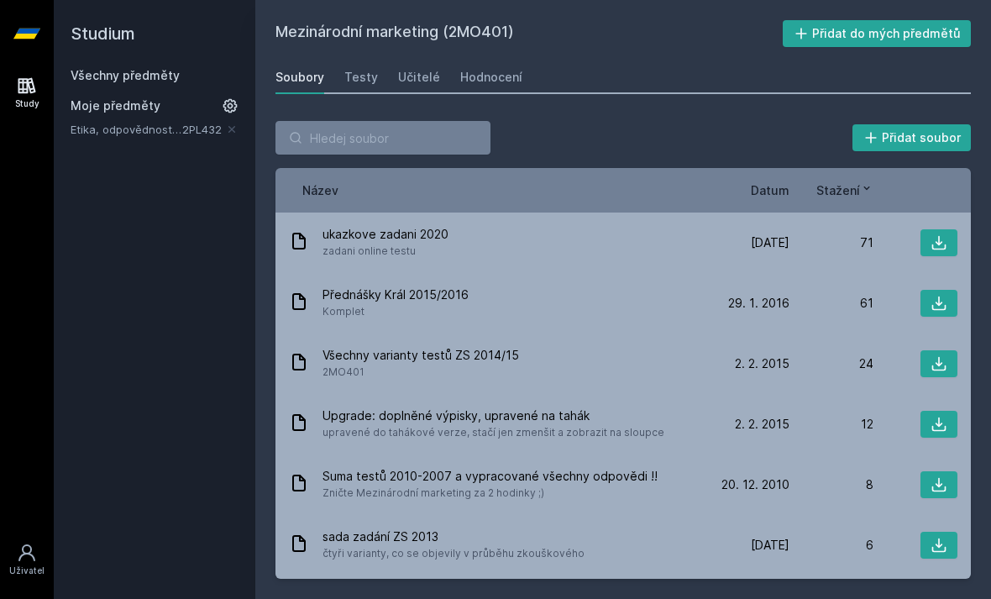 This screenshot has height=599, width=991. What do you see at coordinates (838, 190) in the screenshot?
I see `span: Stažení` at bounding box center [838, 190].